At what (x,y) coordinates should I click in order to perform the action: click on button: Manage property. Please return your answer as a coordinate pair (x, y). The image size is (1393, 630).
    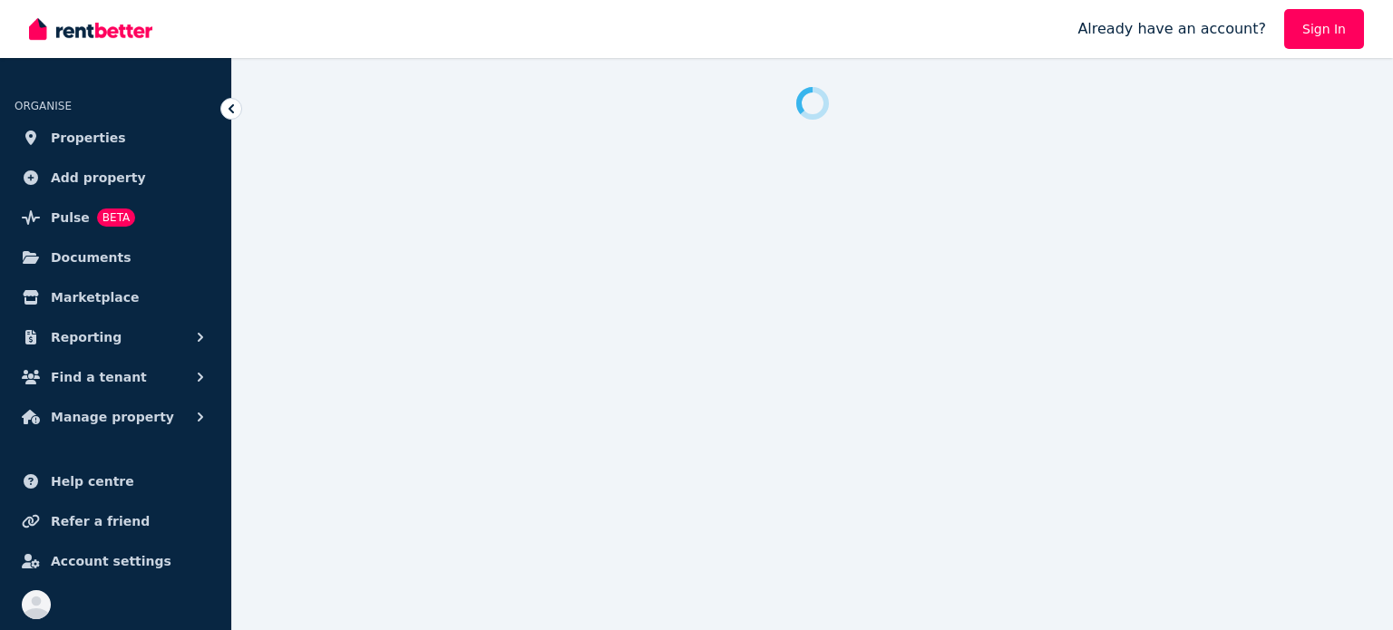
    Looking at the image, I should click on (115, 417).